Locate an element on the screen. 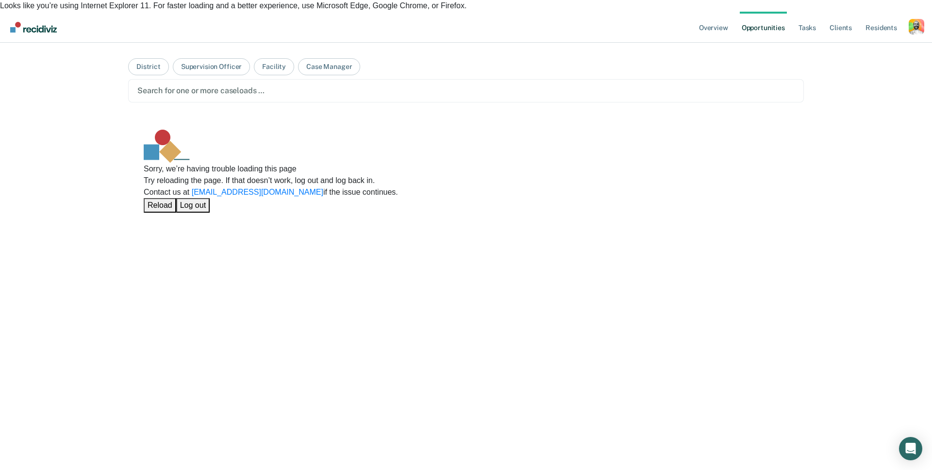  a: Overview is located at coordinates (713, 27).